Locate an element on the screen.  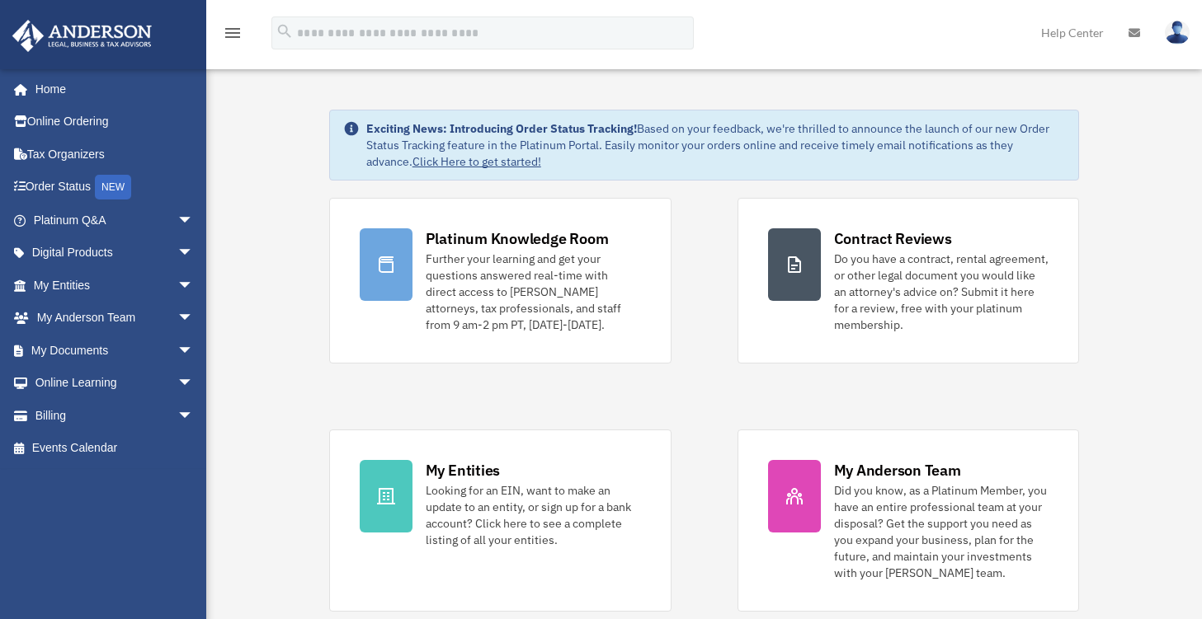
a: menu is located at coordinates (233, 35).